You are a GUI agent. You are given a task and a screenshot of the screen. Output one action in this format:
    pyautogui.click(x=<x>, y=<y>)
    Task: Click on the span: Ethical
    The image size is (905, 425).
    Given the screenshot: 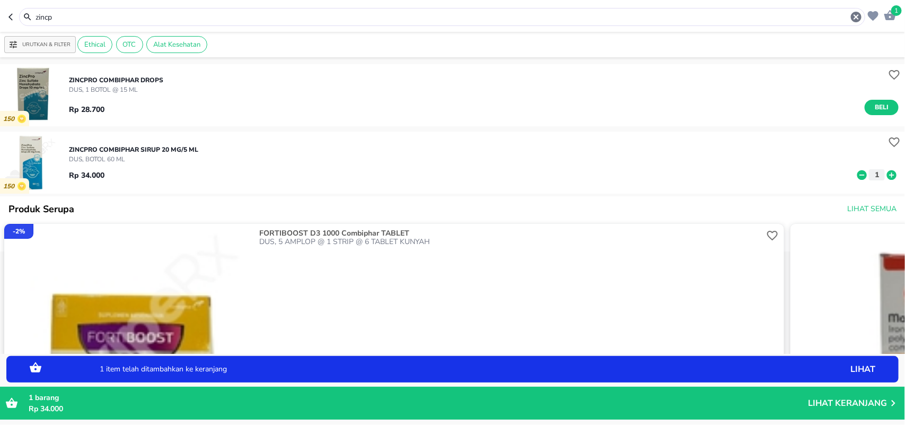 What is the action you would take?
    pyautogui.click(x=95, y=45)
    